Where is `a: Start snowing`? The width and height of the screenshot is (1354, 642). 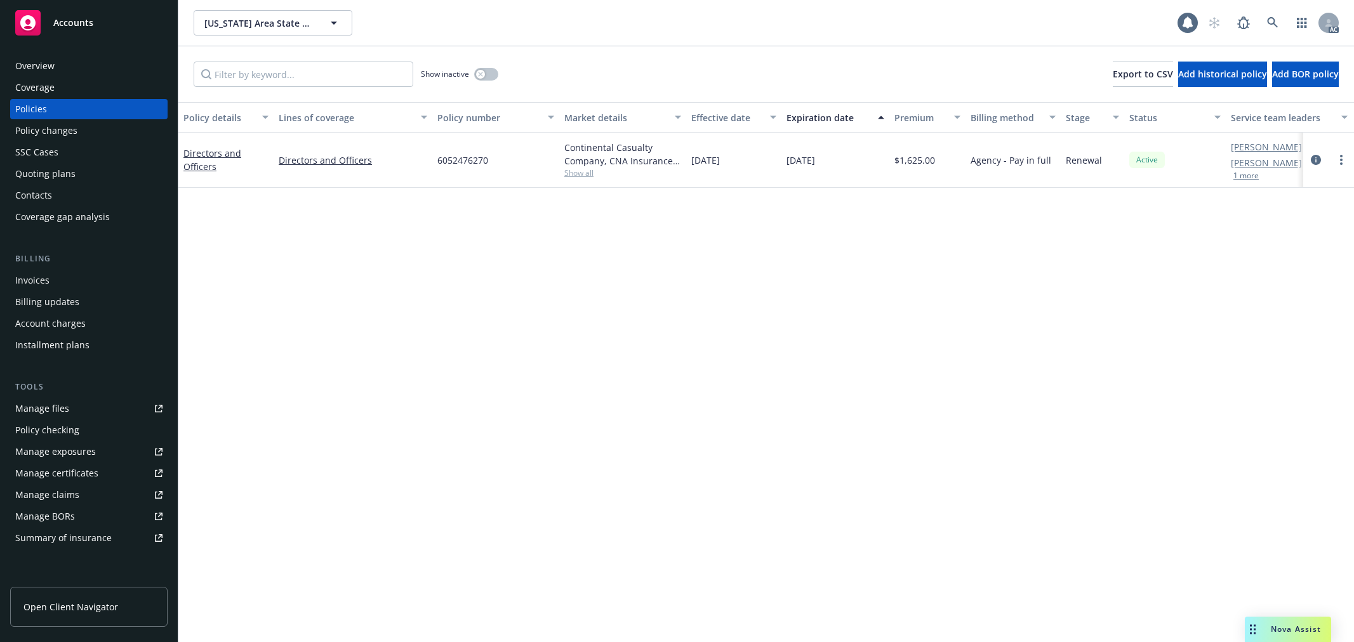 a: Start snowing is located at coordinates (1214, 23).